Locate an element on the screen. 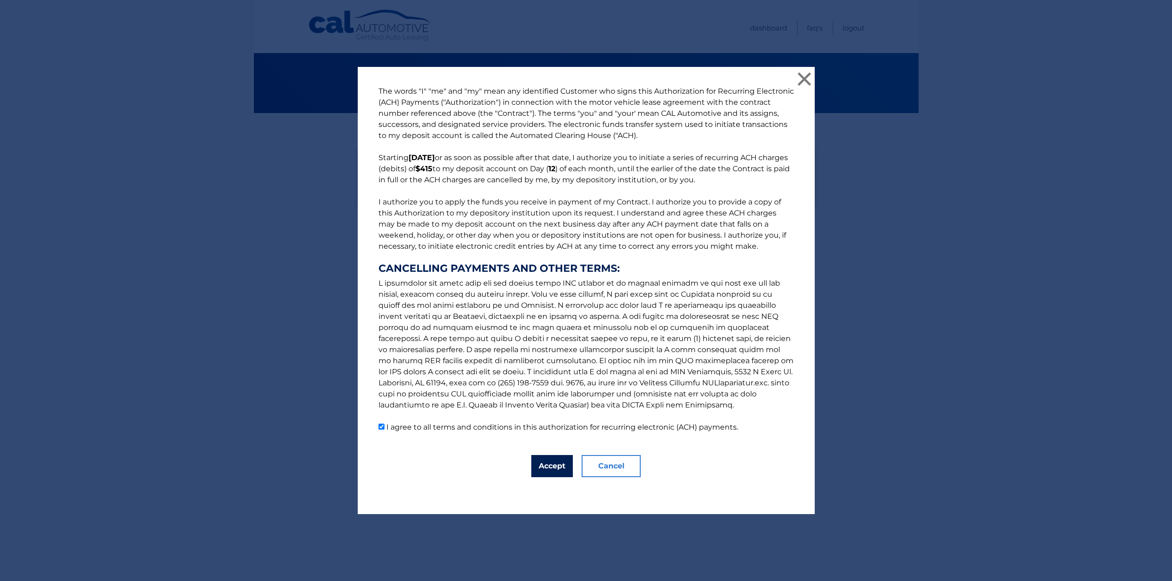 The width and height of the screenshot is (1172, 581). button: Cancel is located at coordinates (611, 466).